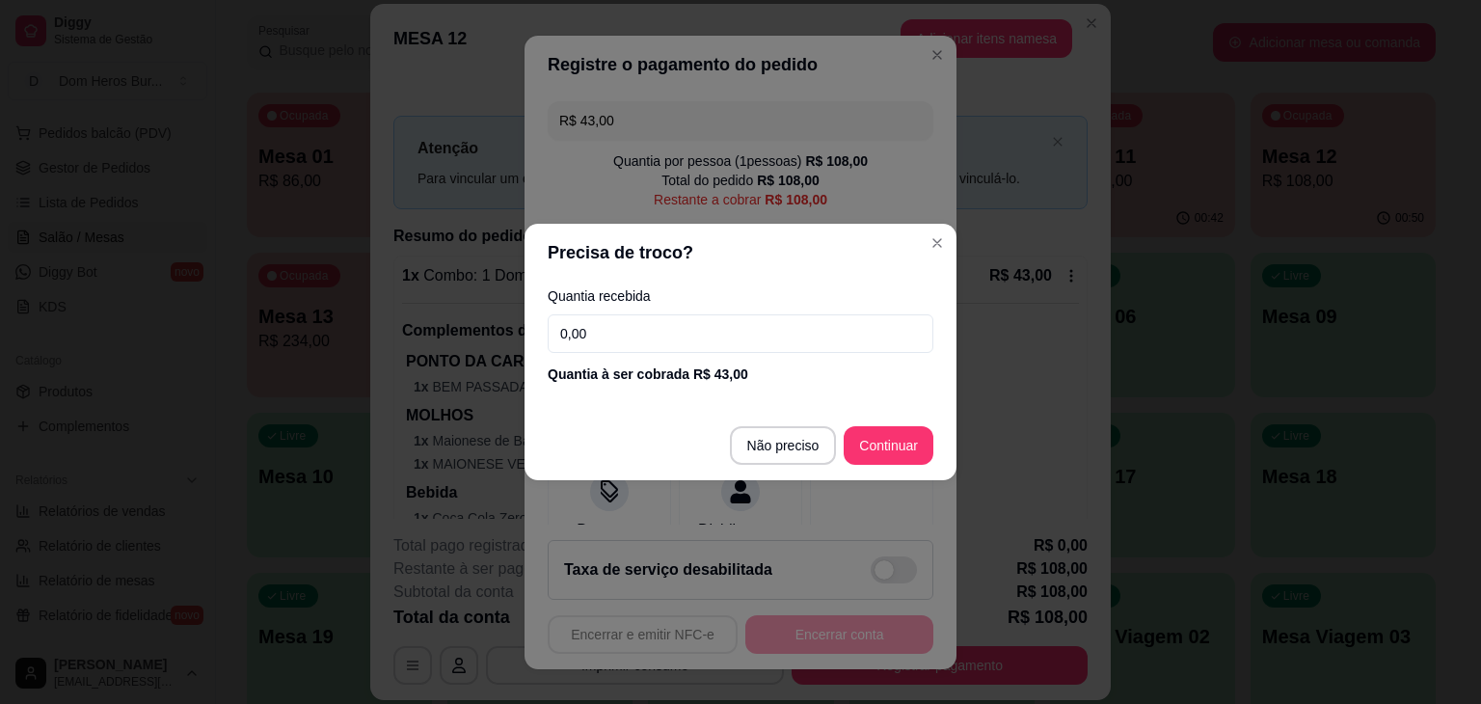  I want to click on button: Continuar, so click(888, 446).